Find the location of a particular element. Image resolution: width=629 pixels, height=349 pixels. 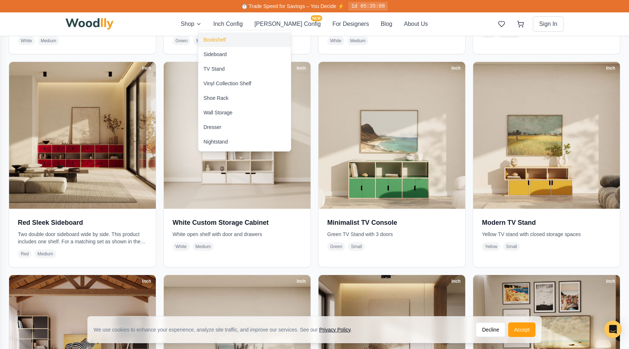

div: Shop is located at coordinates (245, 91).